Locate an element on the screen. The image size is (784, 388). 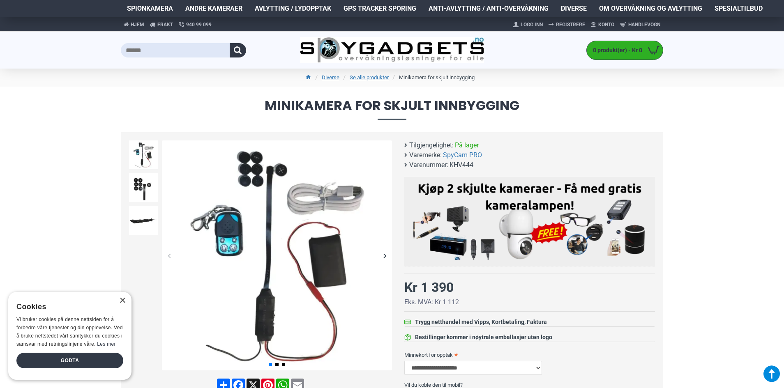
label: Minnekort for opptak is located at coordinates (530, 355).